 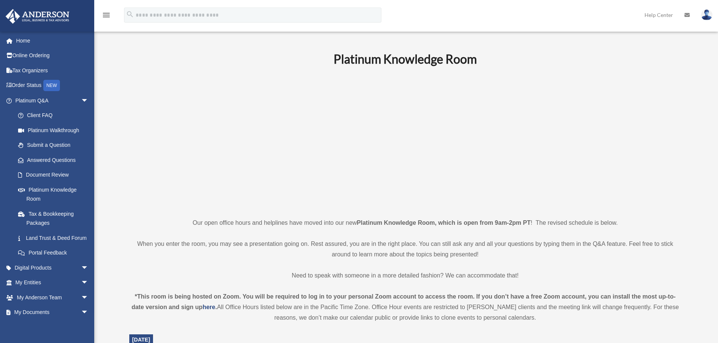 I want to click on p: Need to speak with someone in a more detailed fashion? We can accommodate that!, so click(x=405, y=276).